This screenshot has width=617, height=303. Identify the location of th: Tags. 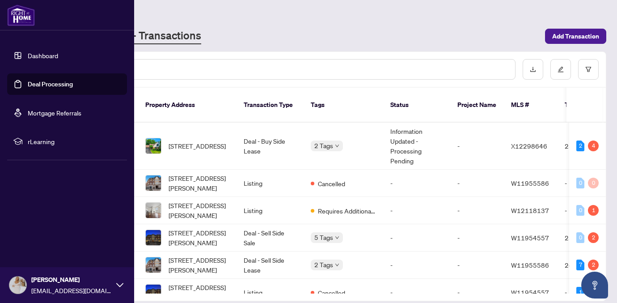
(343, 105).